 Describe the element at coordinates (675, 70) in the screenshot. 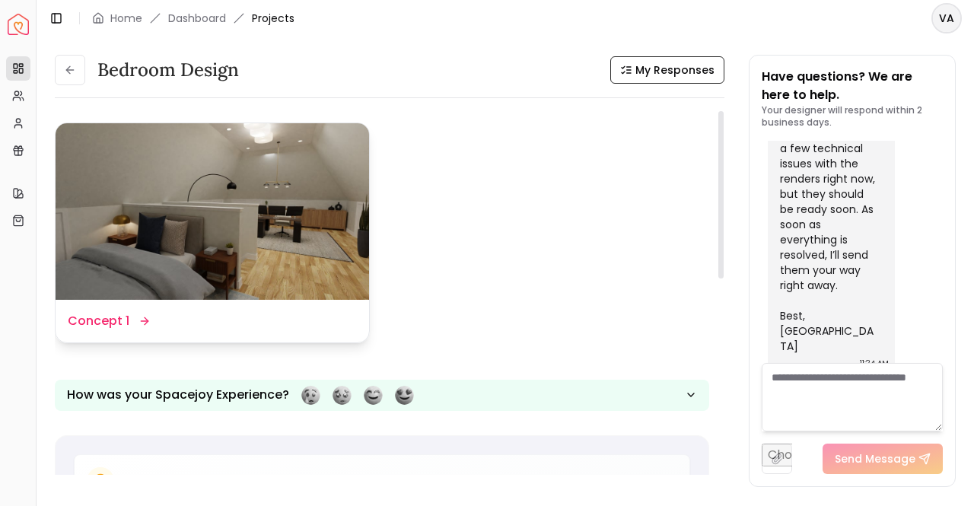

I see `span: My Responses` at that location.